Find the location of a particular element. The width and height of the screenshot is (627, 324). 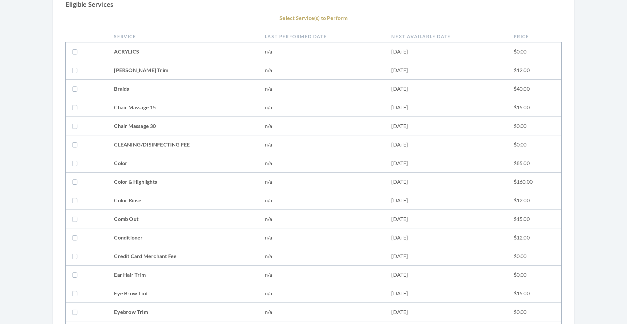

td: Conditioner is located at coordinates (183, 238).